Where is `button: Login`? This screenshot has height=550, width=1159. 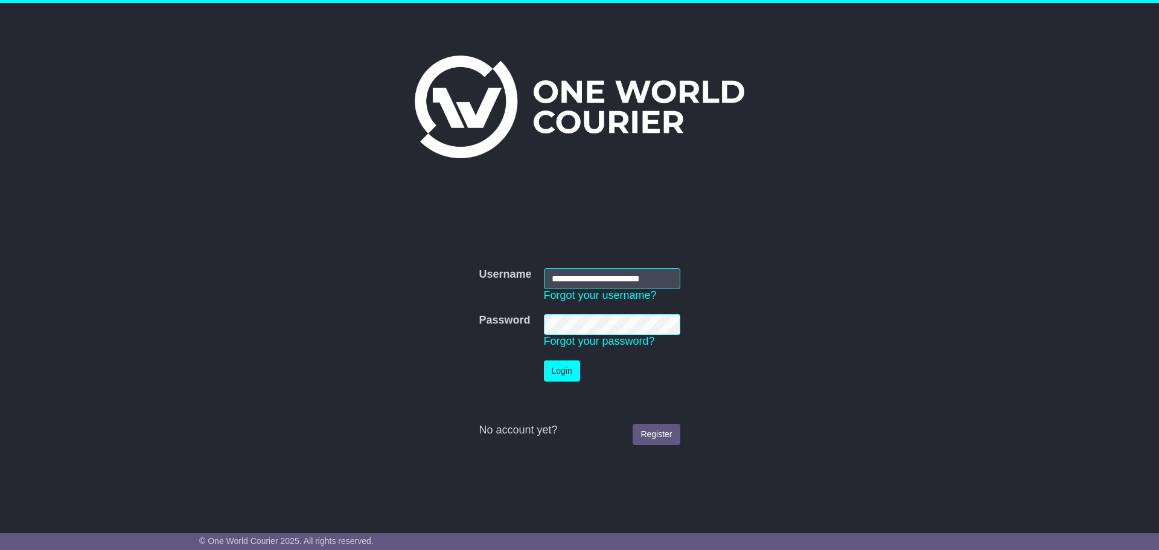
button: Login is located at coordinates (562, 371).